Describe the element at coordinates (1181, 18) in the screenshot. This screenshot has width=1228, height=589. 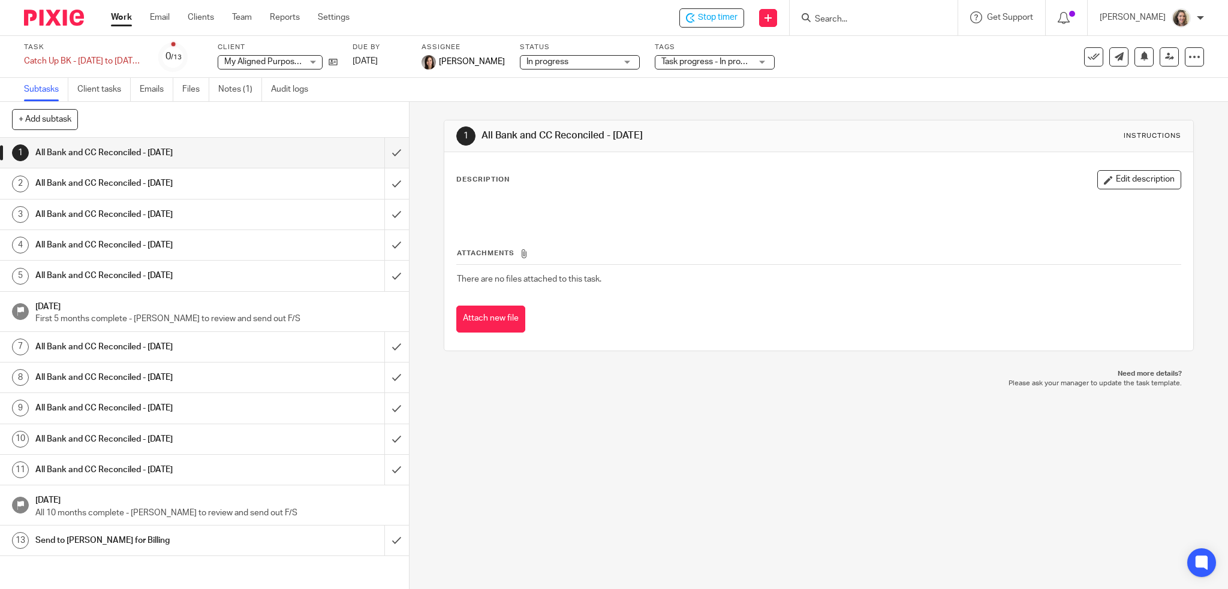
I see `img: IMG_7896.JPG` at that location.